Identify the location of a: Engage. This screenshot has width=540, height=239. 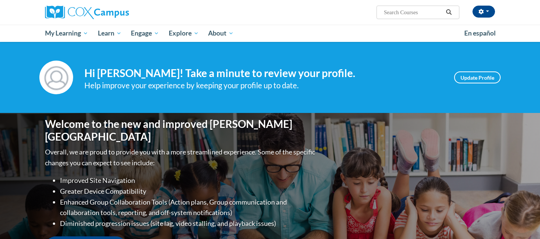
(145, 33).